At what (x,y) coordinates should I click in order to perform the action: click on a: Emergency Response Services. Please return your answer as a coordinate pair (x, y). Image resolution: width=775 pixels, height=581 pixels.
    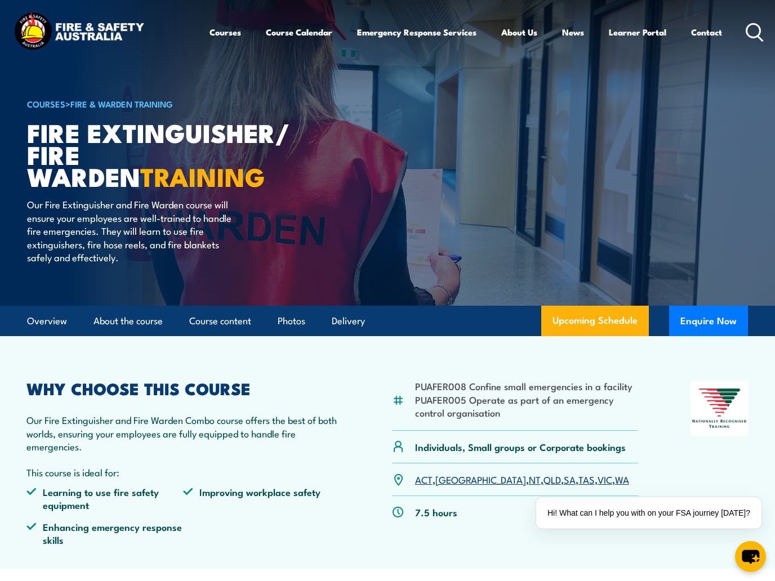
    Looking at the image, I should click on (417, 32).